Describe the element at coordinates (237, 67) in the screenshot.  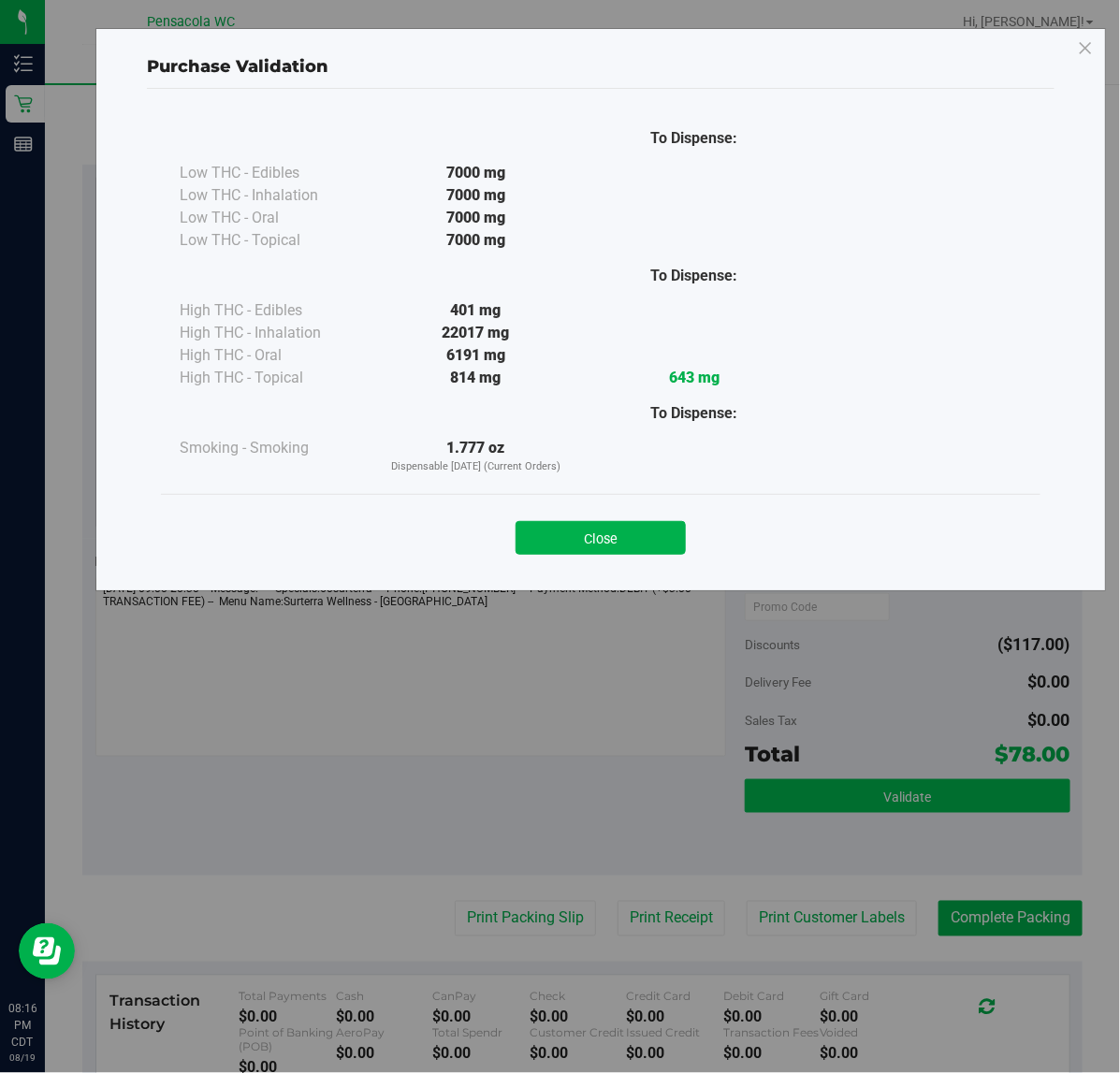
I see `span: Purchase Validation` at that location.